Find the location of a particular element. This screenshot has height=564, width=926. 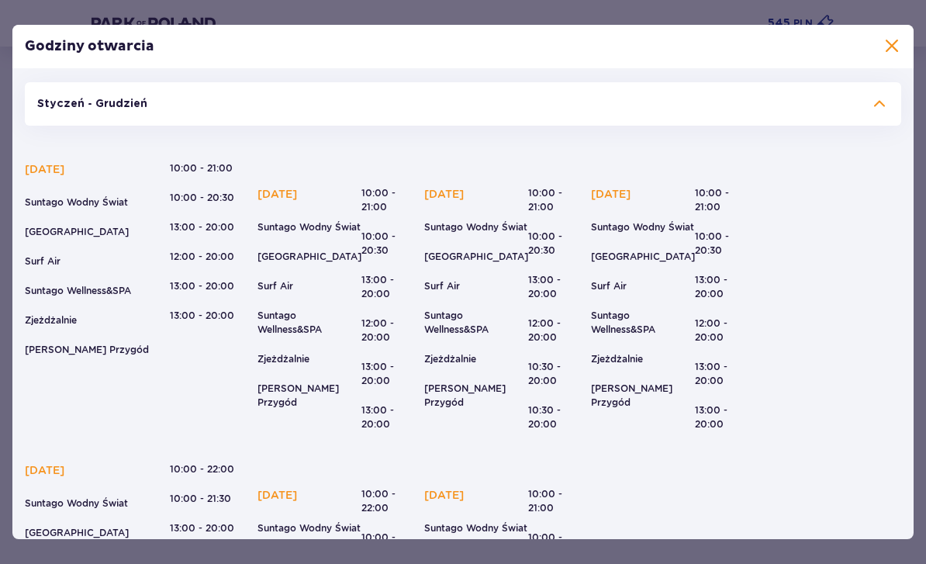

p: Styczeń - Grudzień is located at coordinates (92, 104).